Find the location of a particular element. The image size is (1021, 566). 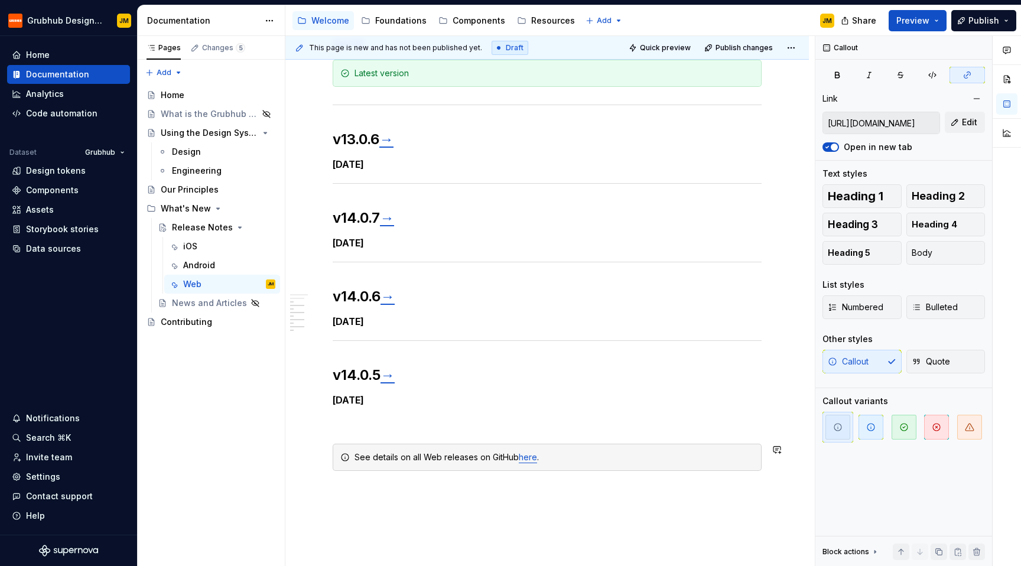

a: Release Notes is located at coordinates (216, 227).